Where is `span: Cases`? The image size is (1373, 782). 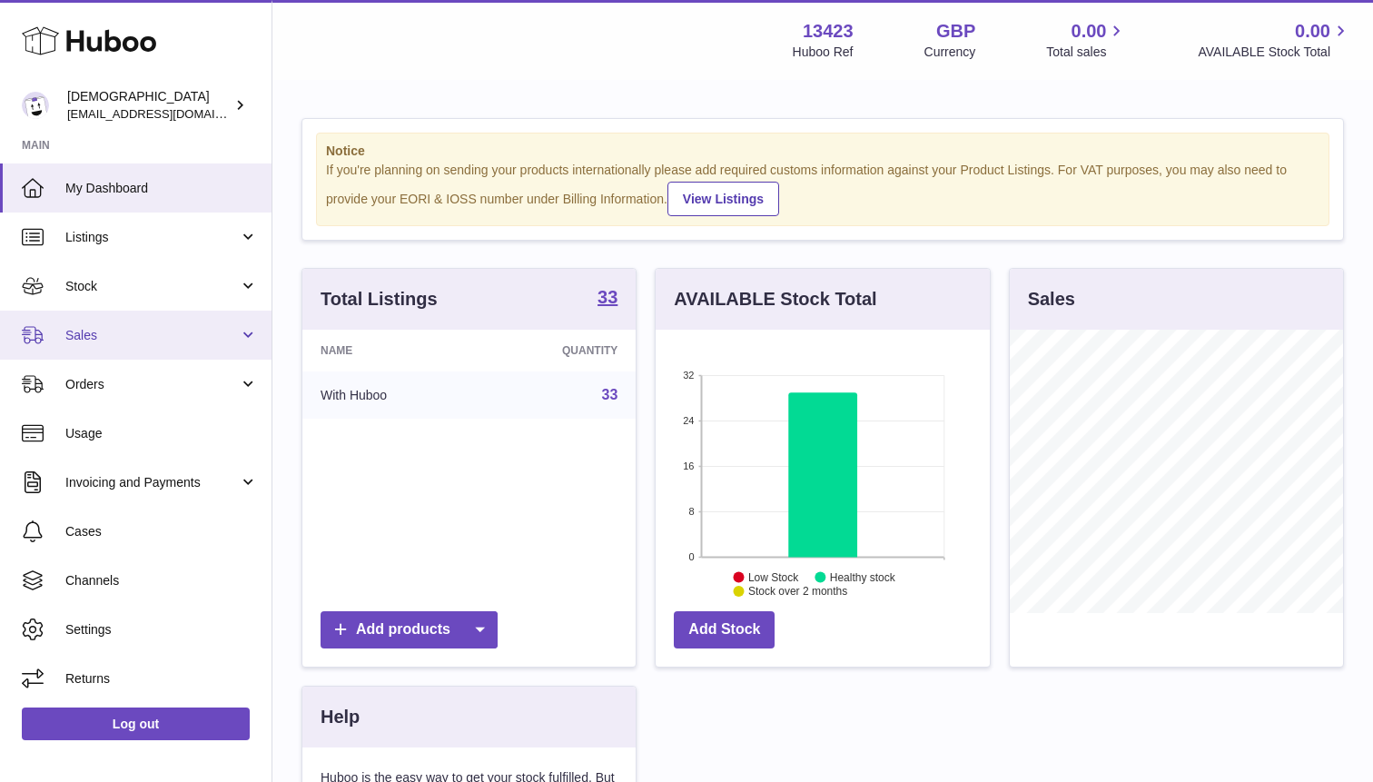 span: Cases is located at coordinates (162, 531).